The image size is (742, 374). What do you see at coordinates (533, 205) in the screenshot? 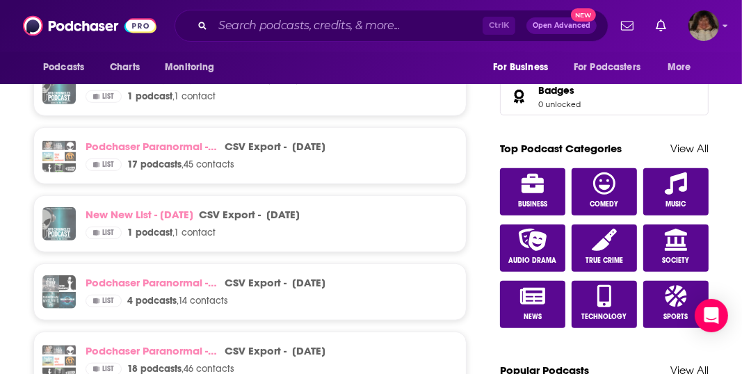
I see `span: Business` at bounding box center [533, 205].